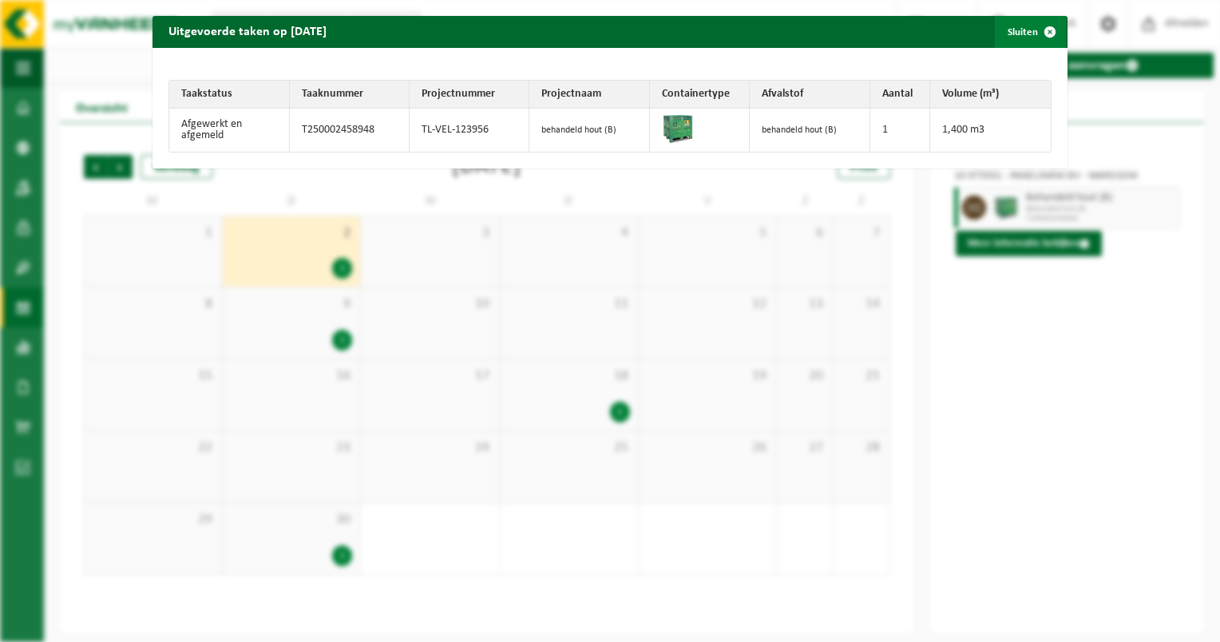 The width and height of the screenshot is (1220, 642). I want to click on td: 1, so click(899, 130).